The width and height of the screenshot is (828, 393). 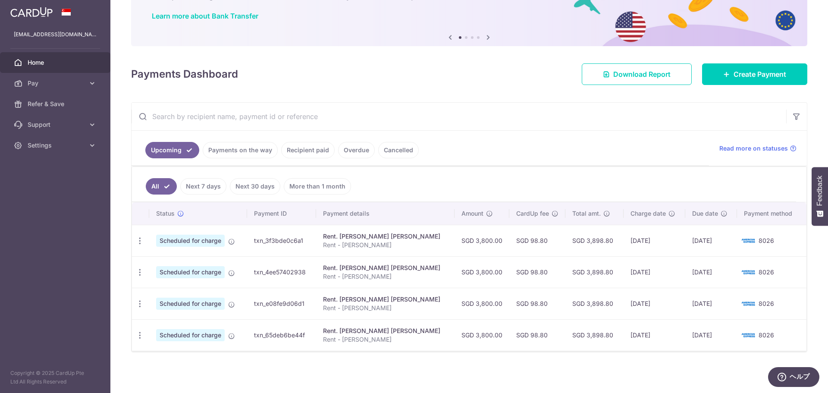 What do you see at coordinates (56, 83) in the screenshot?
I see `span: Pay` at bounding box center [56, 83].